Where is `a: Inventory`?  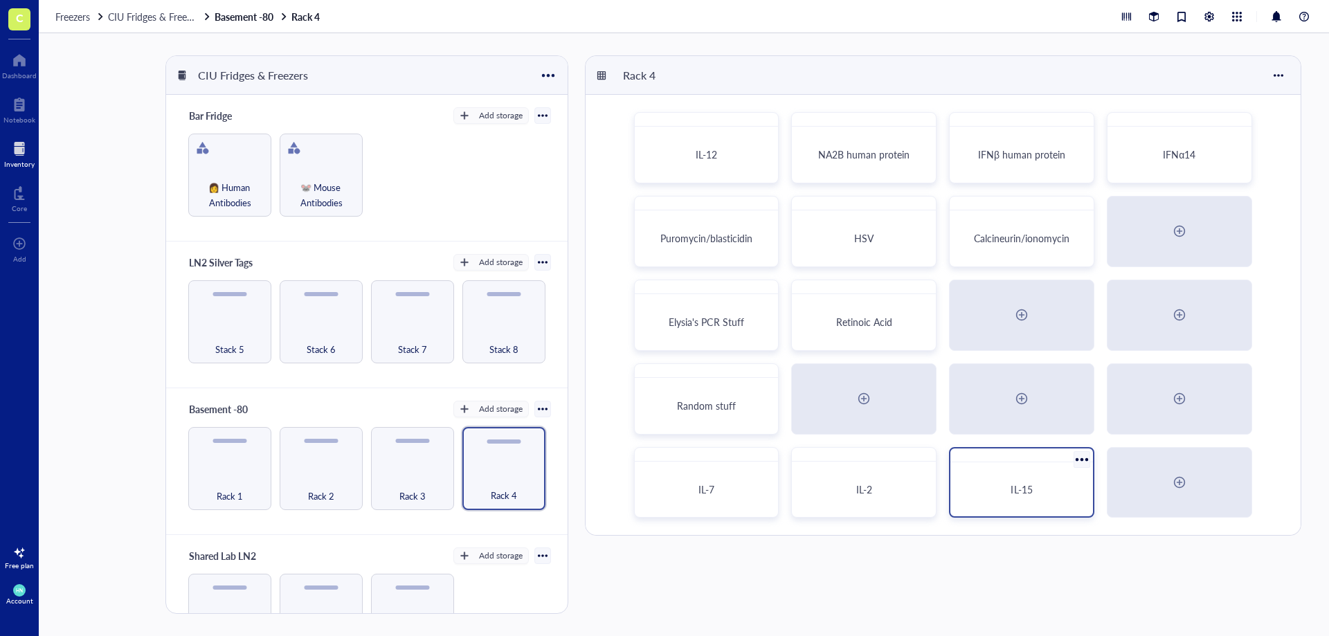 a: Inventory is located at coordinates (19, 153).